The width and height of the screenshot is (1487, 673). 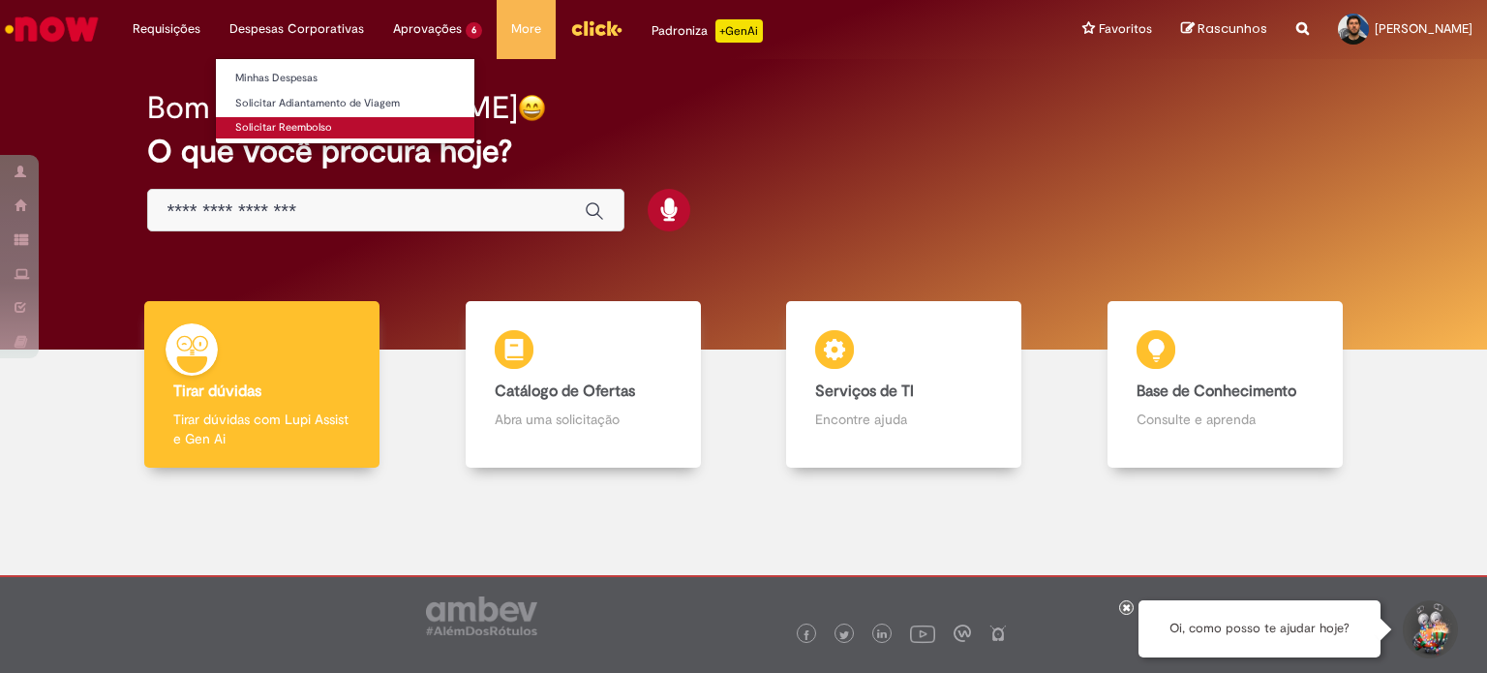 What do you see at coordinates (844, 635) in the screenshot?
I see `img: logo_footer_twitter.png` at bounding box center [844, 635].